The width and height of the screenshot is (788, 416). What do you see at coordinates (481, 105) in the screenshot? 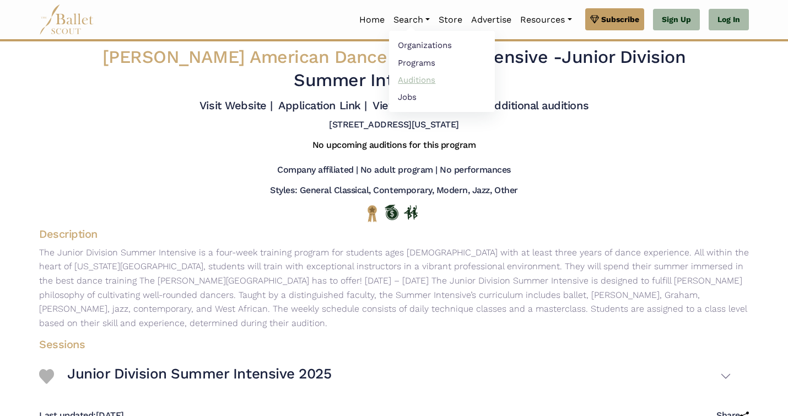
I see `a: View Organization & 3 additional auditions` at bounding box center [481, 105].